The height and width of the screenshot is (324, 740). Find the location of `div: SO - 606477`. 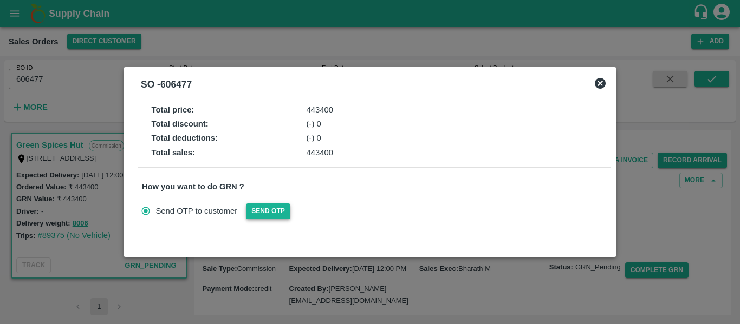

div: SO - 606477 is located at coordinates (166, 84).